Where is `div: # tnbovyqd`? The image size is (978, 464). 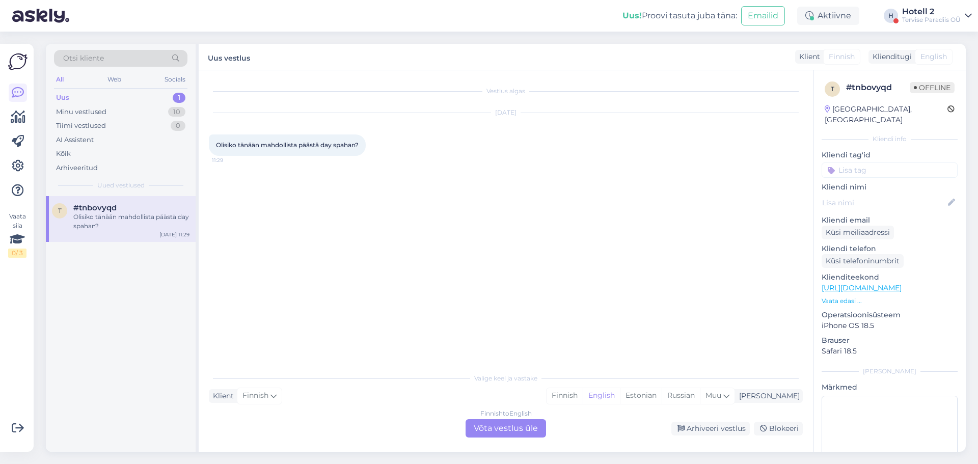
div: # tnbovyqd is located at coordinates (878, 88).